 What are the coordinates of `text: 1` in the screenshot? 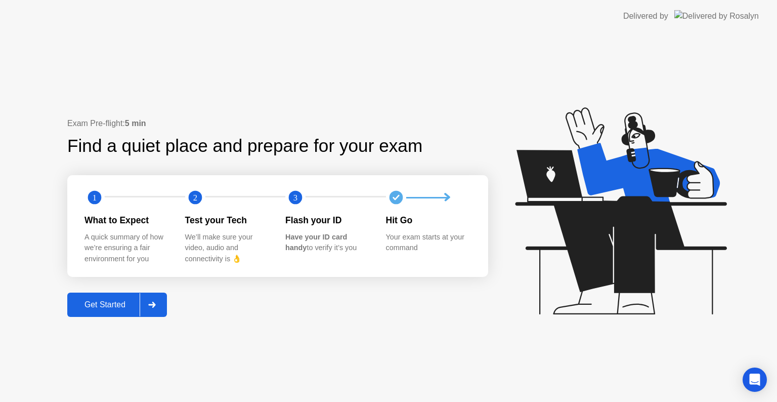 It's located at (95, 197).